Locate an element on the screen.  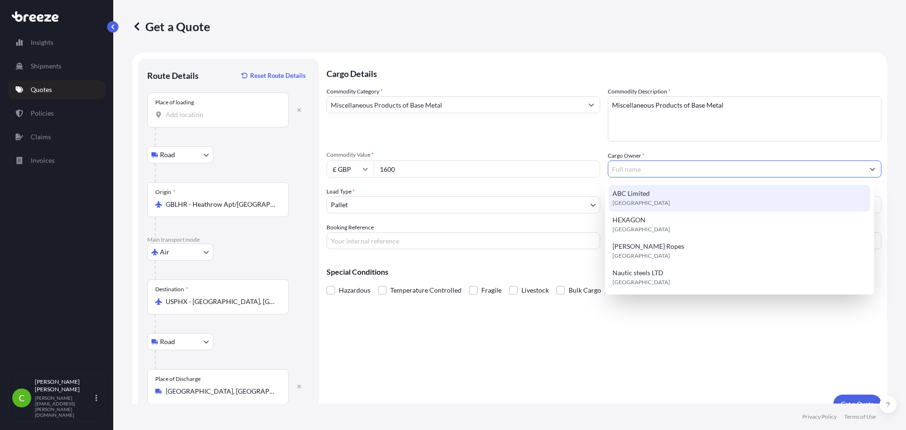
input: Your internal reference is located at coordinates (463, 241).